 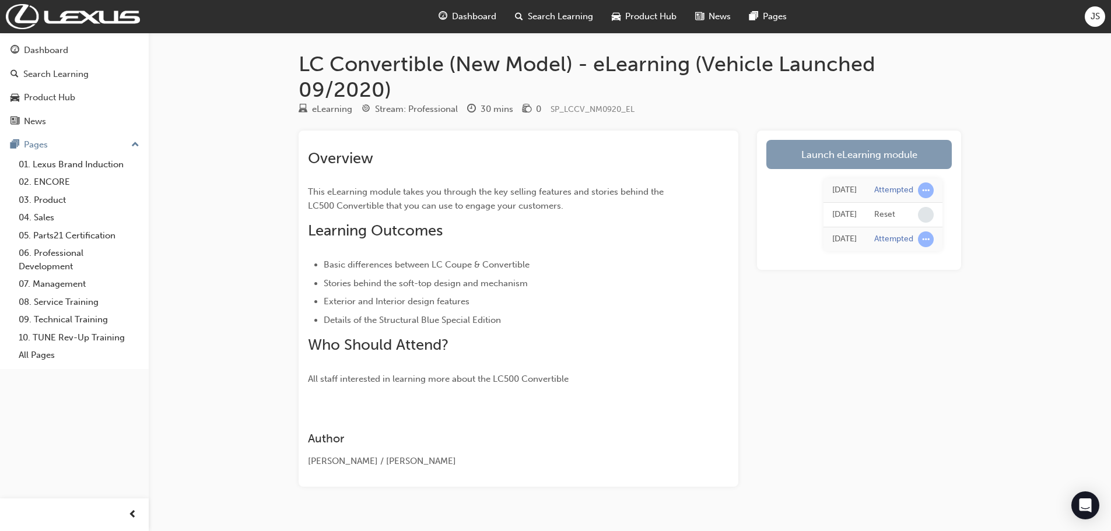 I want to click on span: Exterior and Interior design features, so click(x=396, y=301).